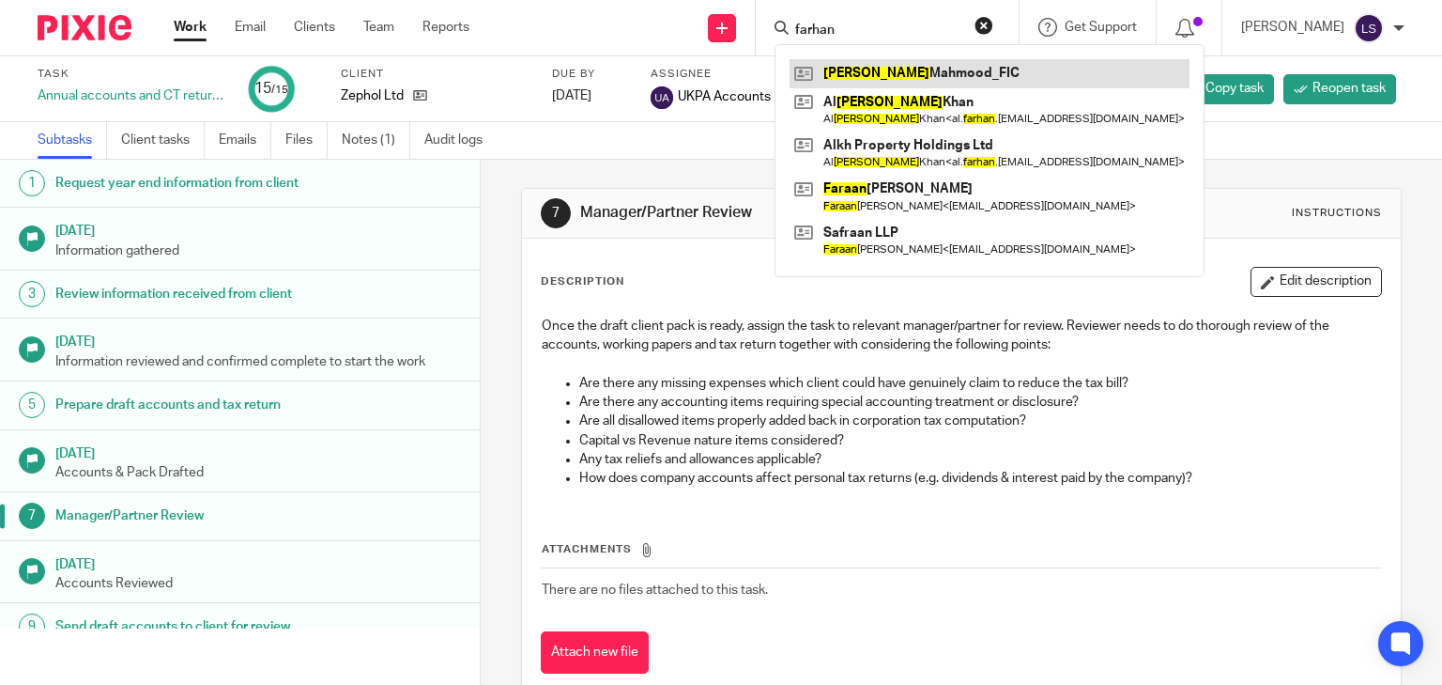 Image resolution: width=1442 pixels, height=685 pixels. Describe the element at coordinates (962, 335) in the screenshot. I see `p: Once the draft client pack is ready, assign the task to relevant manager/partner for review. Revi...` at that location.